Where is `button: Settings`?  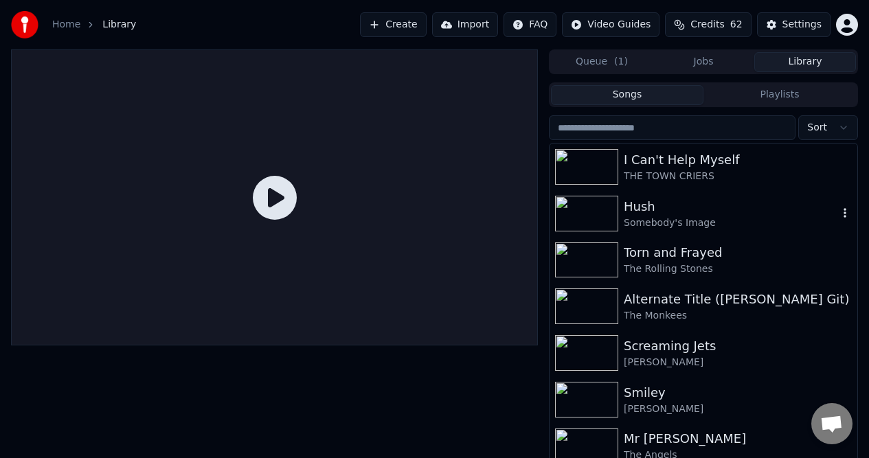 button: Settings is located at coordinates (793, 25).